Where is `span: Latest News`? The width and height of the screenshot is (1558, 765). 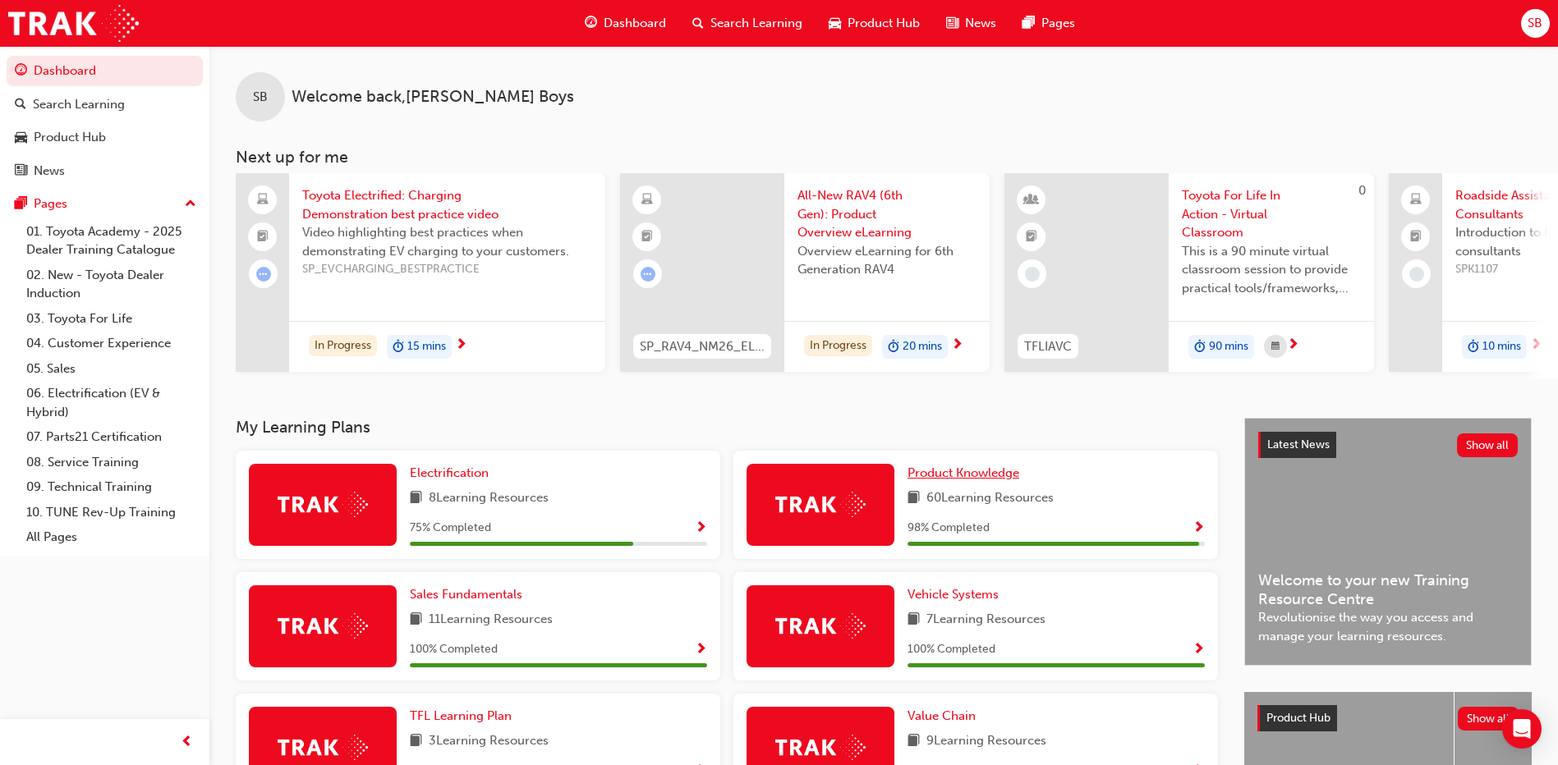
span: Latest News is located at coordinates (1298, 444).